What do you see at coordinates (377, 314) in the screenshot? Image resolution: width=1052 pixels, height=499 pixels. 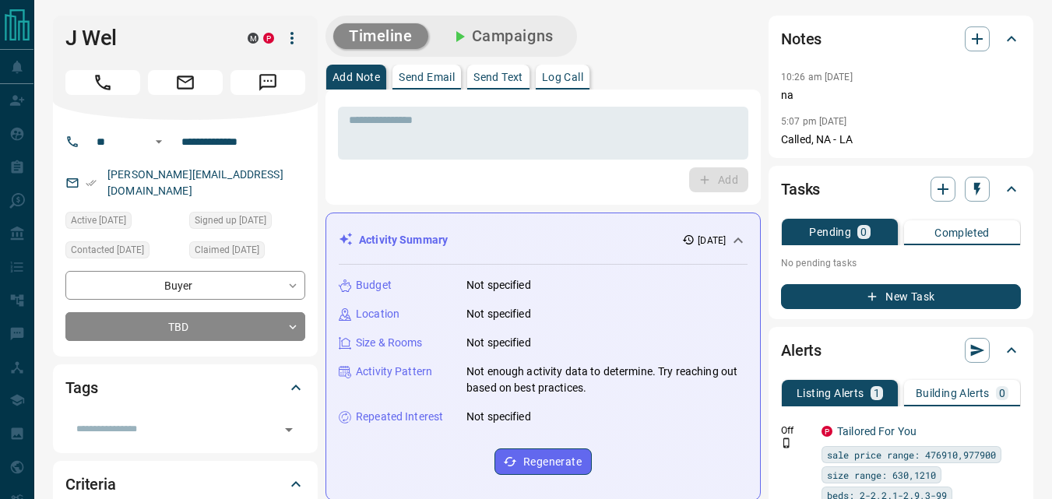 I see `p: Location` at bounding box center [377, 314].